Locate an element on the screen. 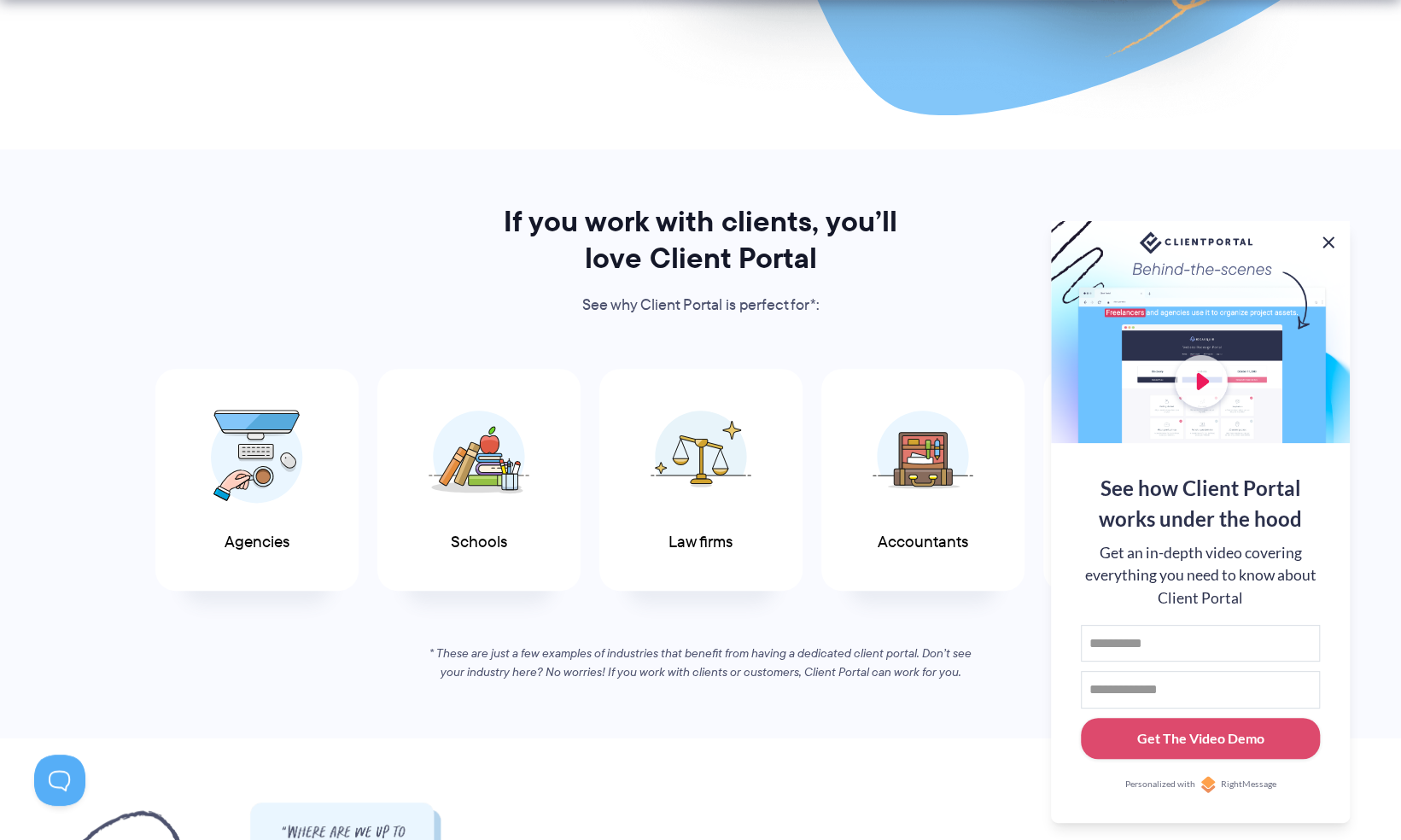 Image resolution: width=1401 pixels, height=840 pixels. a: Schools is located at coordinates (479, 480).